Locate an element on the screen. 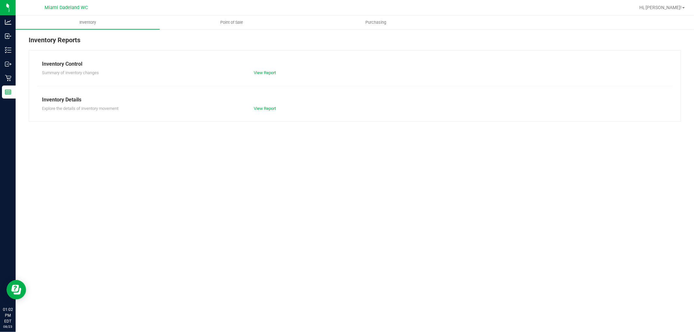 The image size is (694, 332). inline-svg: Retail is located at coordinates (8, 78).